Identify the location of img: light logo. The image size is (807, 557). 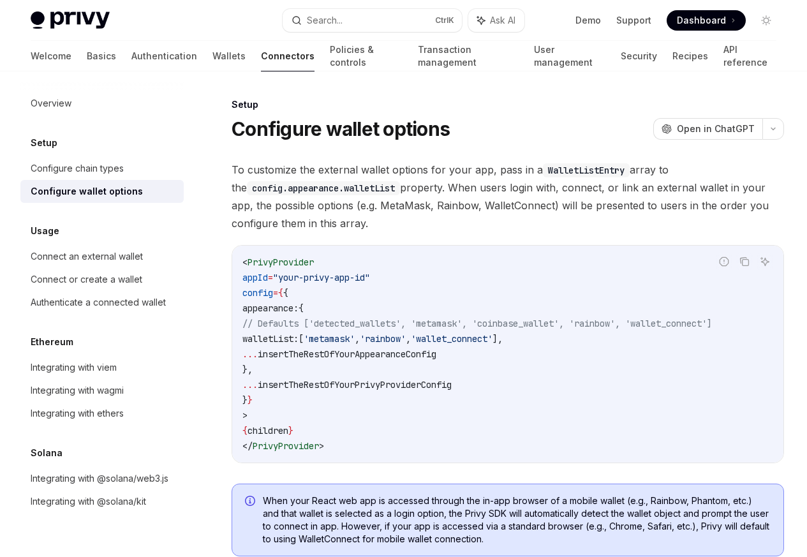
(70, 20).